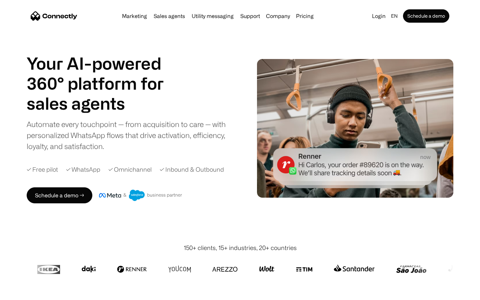 The height and width of the screenshot is (300, 480). What do you see at coordinates (305, 16) in the screenshot?
I see `a: Pricing` at bounding box center [305, 16].